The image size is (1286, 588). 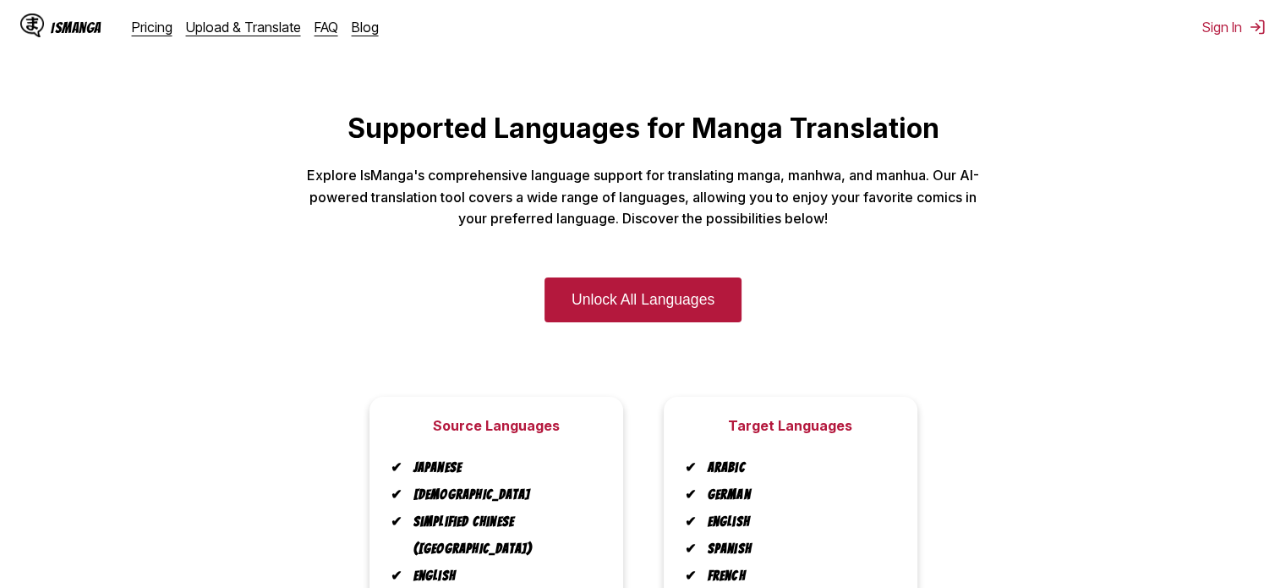 I want to click on a: Upload & Translate, so click(x=244, y=27).